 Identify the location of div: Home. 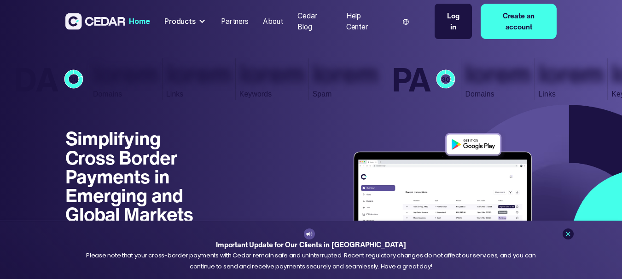
(139, 22).